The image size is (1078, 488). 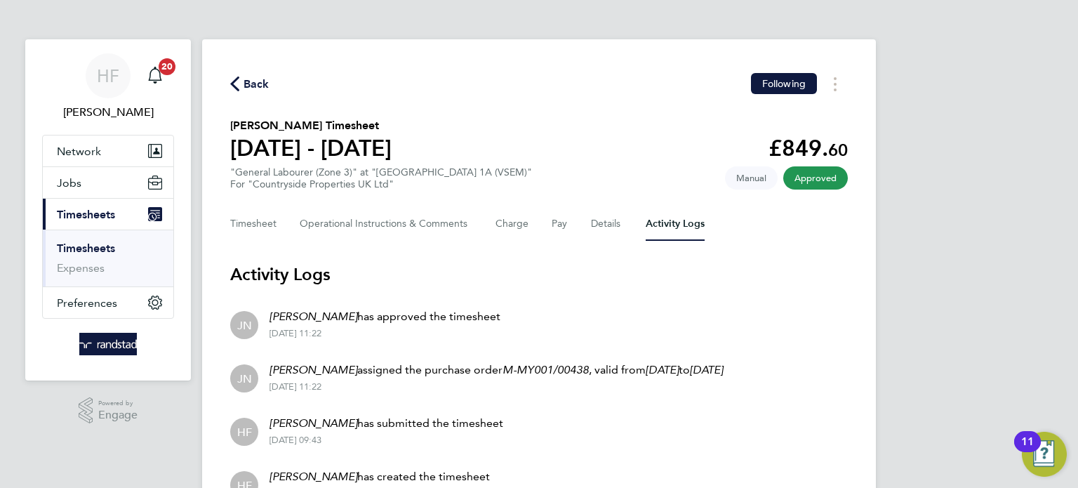 I want to click on button: Following, so click(x=784, y=84).